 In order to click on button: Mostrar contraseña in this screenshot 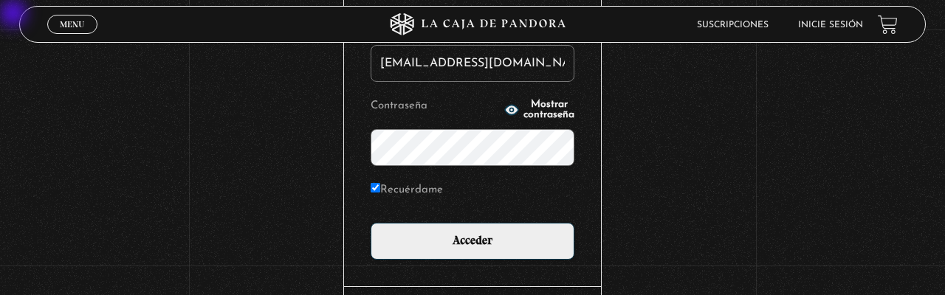, I will do `click(539, 110)`.